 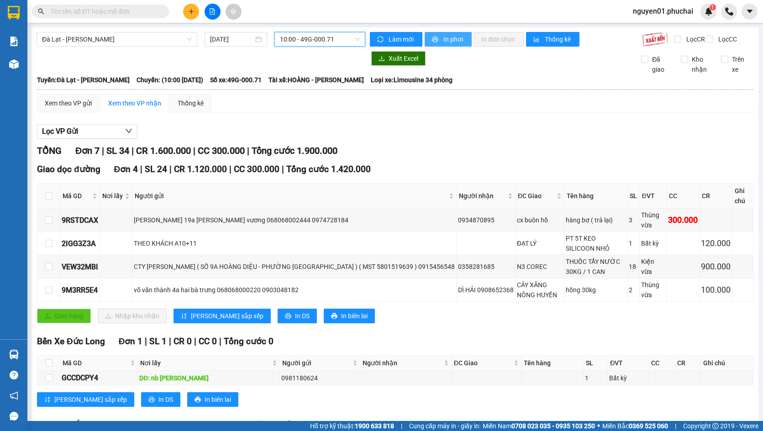 What do you see at coordinates (14, 395) in the screenshot?
I see `span: notification` at bounding box center [14, 395].